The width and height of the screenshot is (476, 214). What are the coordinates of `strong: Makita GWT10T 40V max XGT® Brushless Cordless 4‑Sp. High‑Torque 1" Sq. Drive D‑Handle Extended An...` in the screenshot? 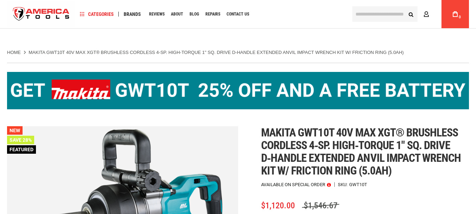 It's located at (216, 52).